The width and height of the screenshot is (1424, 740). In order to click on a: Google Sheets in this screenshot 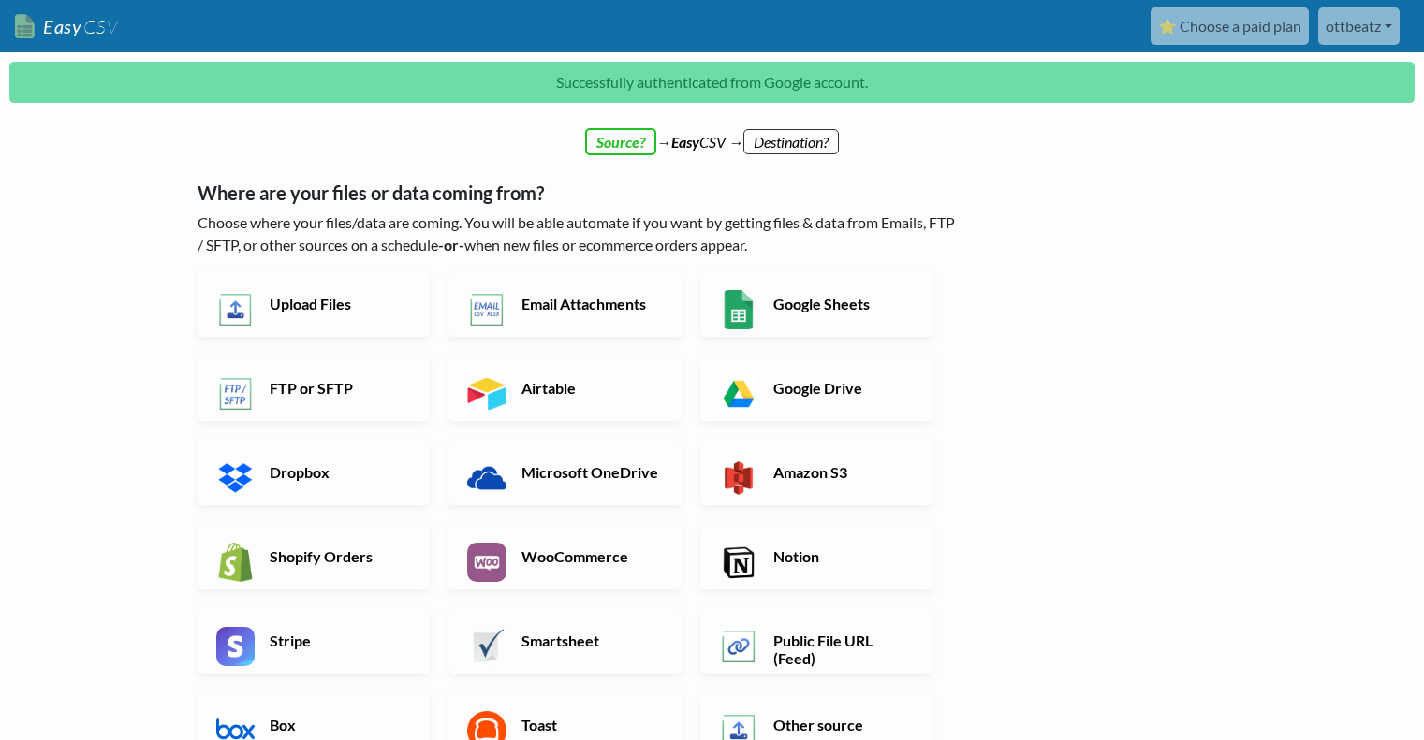, I will do `click(816, 304)`.